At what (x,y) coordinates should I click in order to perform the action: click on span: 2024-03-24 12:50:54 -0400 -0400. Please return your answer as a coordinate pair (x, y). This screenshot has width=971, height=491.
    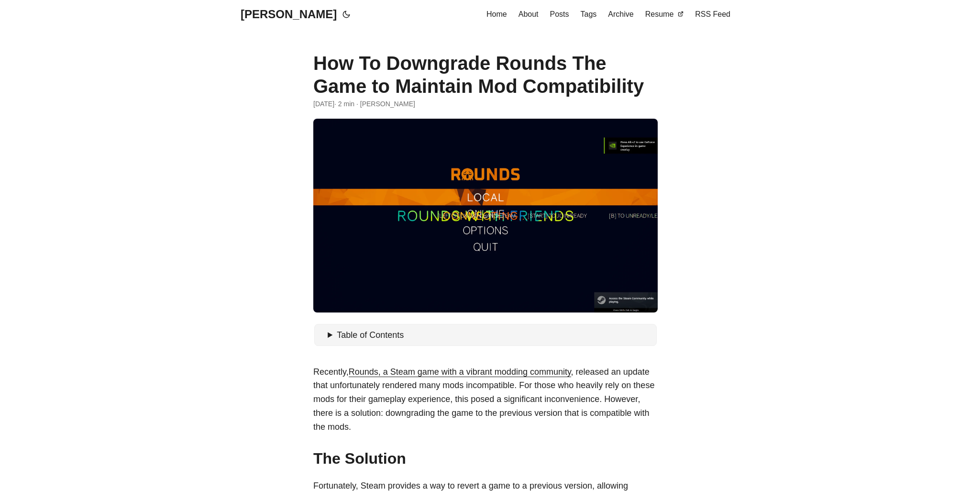
    Looking at the image, I should click on (324, 104).